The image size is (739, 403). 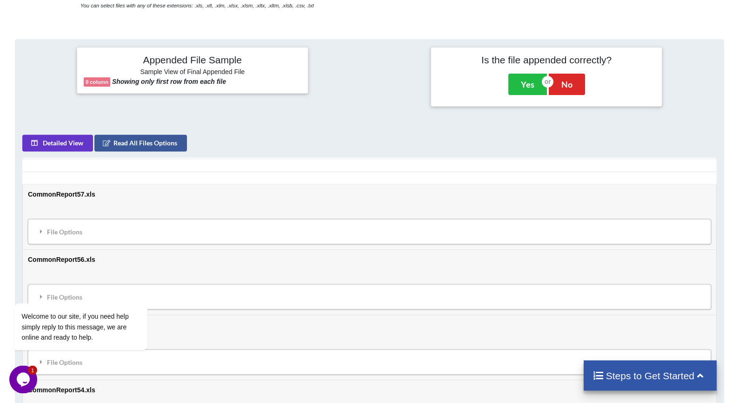 What do you see at coordinates (66, 107) in the screenshot?
I see `span: Welcome to our site, if you need help simply reply to this message, we are online and ready to help.` at bounding box center [66, 107].